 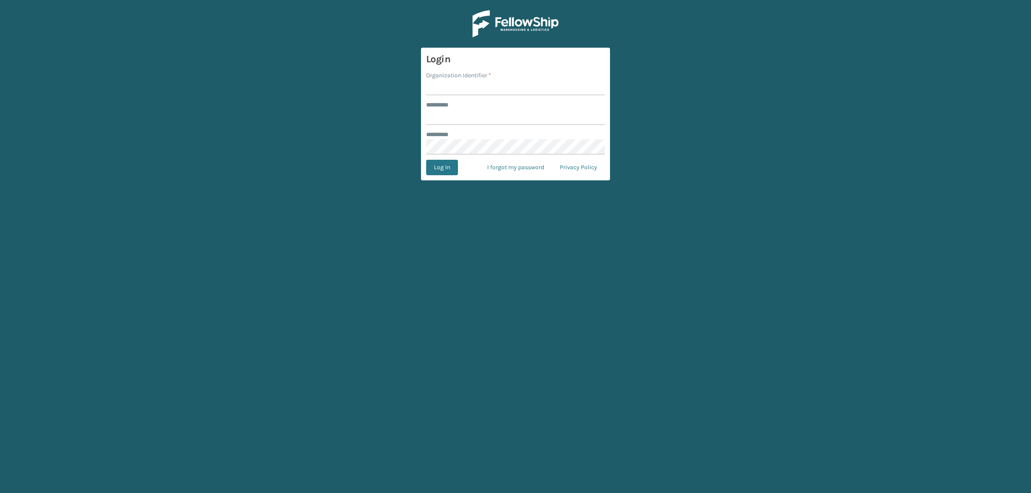 What do you see at coordinates (515, 59) in the screenshot?
I see `h3: Login` at bounding box center [515, 59].